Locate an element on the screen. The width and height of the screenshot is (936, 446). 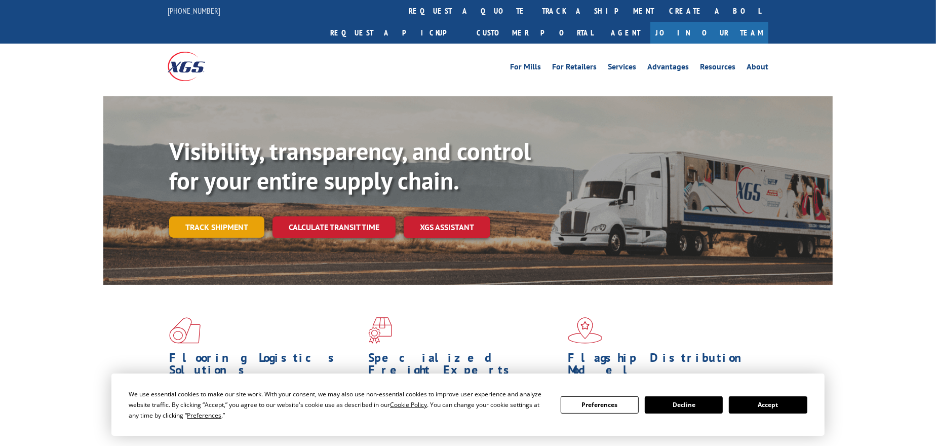
a: Resources is located at coordinates (718, 68).